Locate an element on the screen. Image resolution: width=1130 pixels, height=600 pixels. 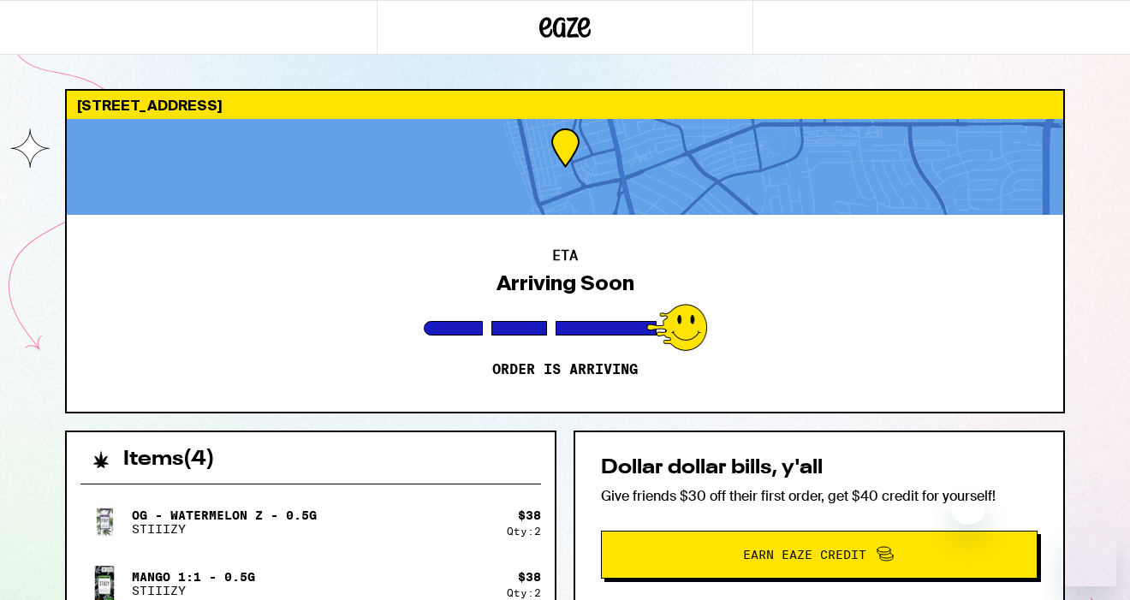
p: Give friends $30 off their first order, get $40 credit for yourself! is located at coordinates (820, 496).